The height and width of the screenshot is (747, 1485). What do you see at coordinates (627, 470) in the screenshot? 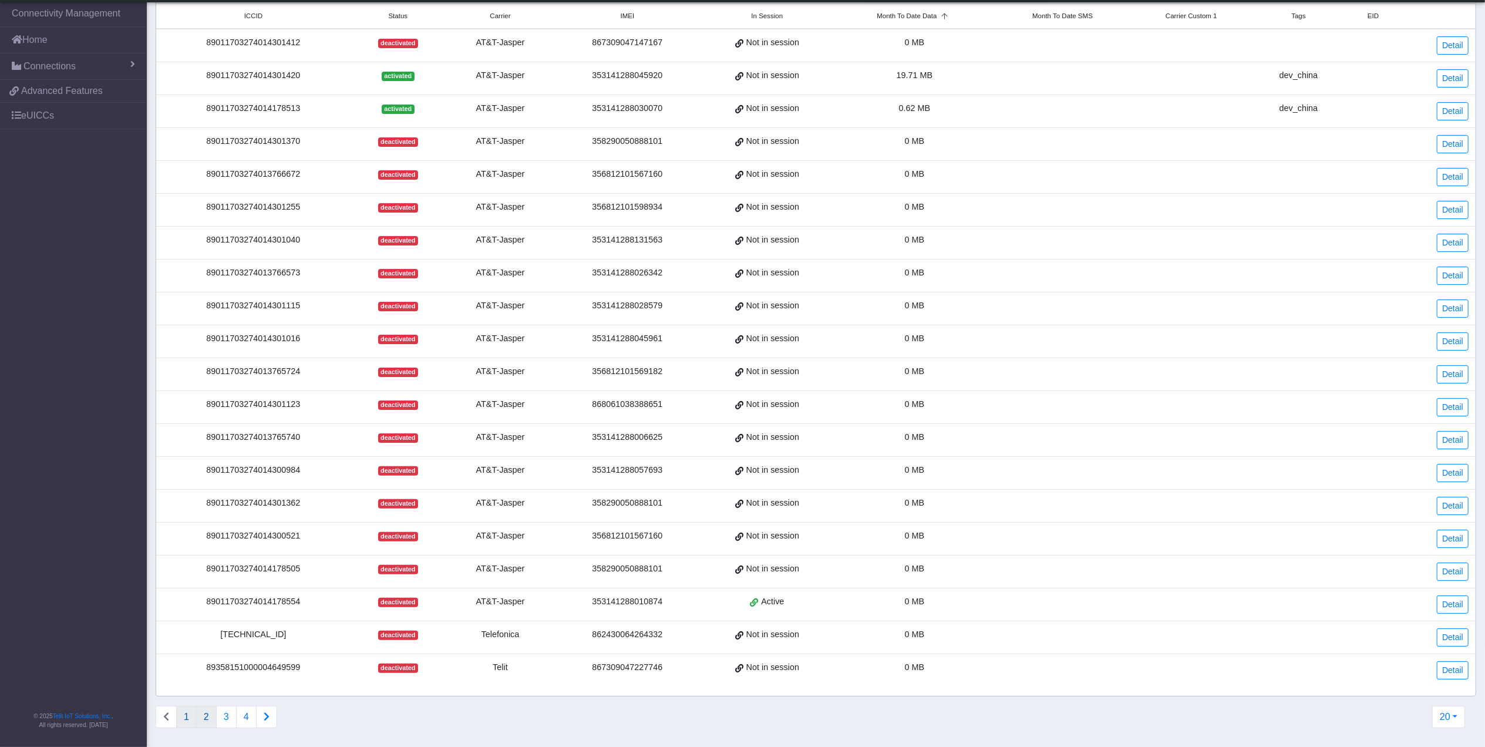
I see `div: 353141288057693` at bounding box center [627, 470].